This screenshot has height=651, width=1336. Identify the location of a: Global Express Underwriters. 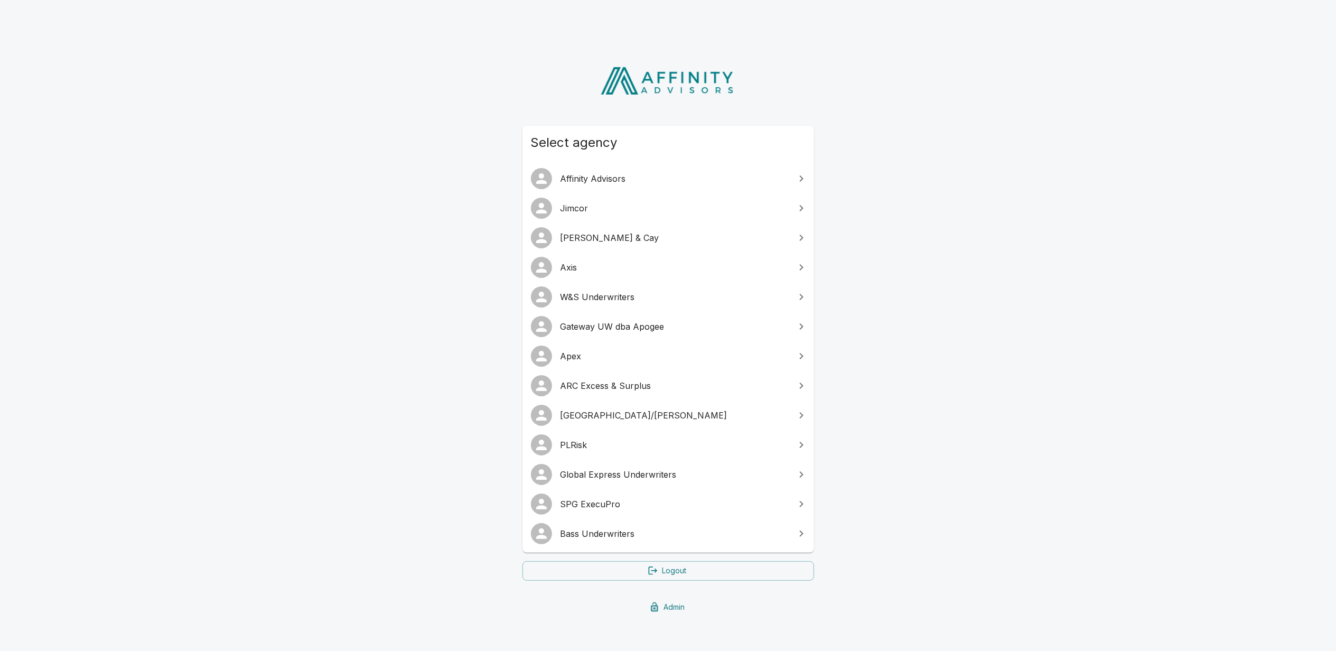
(668, 474).